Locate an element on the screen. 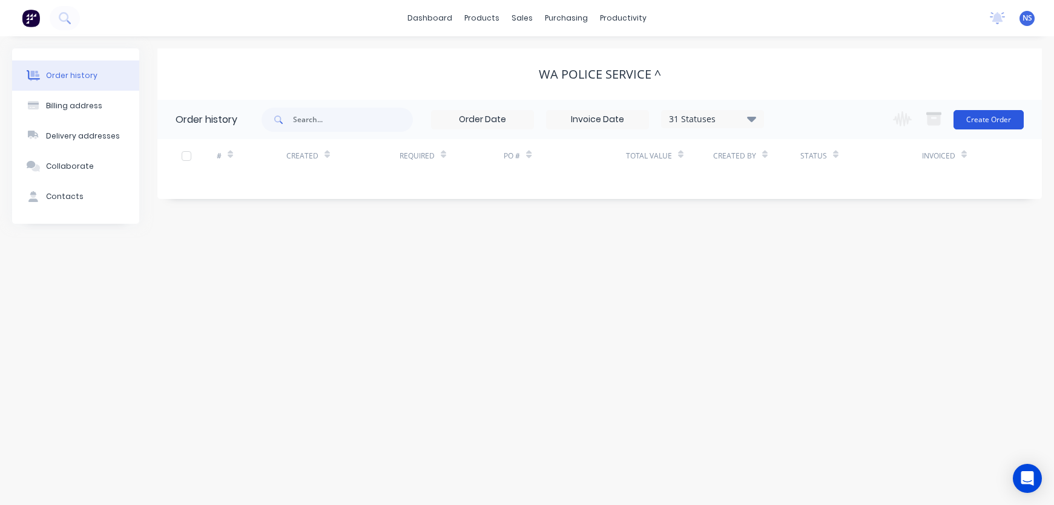 This screenshot has height=505, width=1054. div: Contacts is located at coordinates (65, 197).